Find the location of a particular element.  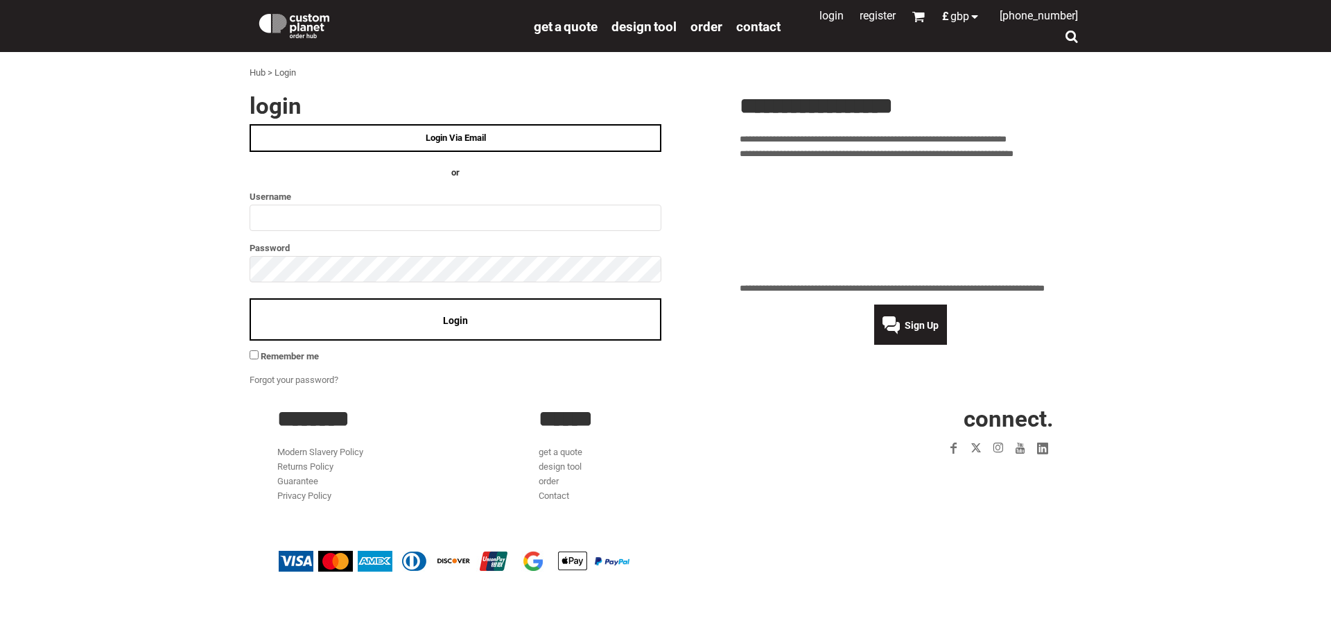

img: Diners Club is located at coordinates (415, 561).